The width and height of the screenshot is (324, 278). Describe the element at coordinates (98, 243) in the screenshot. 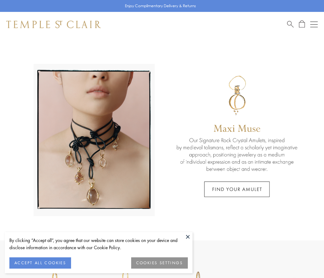

I see `div: By clicking “Accept all”, you agree that our website can store cookies on your device and disclos...` at that location.